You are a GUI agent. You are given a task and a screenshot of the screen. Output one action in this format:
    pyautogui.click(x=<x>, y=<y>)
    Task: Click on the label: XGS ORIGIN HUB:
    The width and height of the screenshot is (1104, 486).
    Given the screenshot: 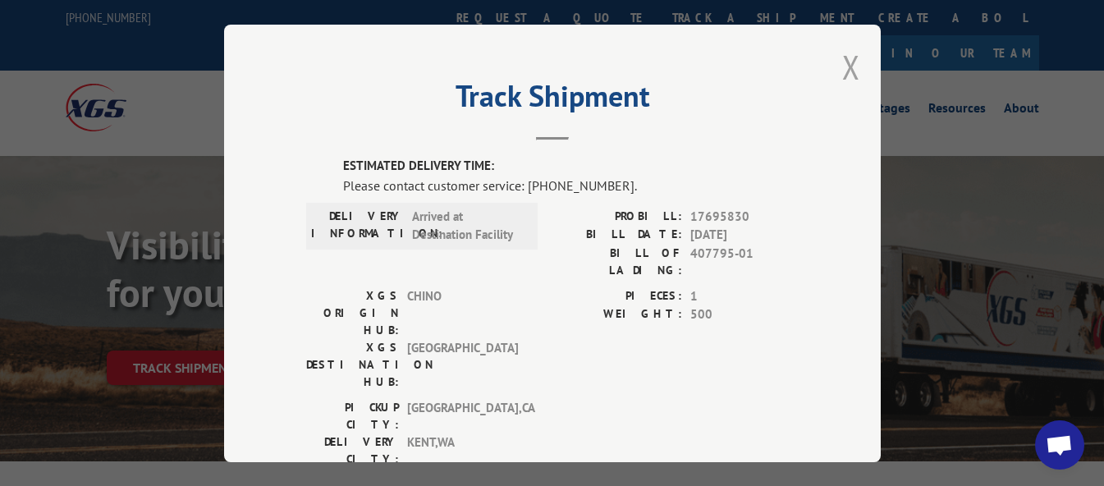 What is the action you would take?
    pyautogui.click(x=352, y=312)
    